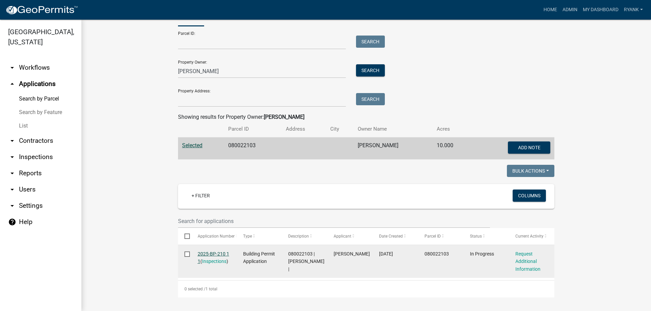 This screenshot has width=651, height=311. What do you see at coordinates (247, 237) in the screenshot?
I see `span: Type` at bounding box center [247, 237].